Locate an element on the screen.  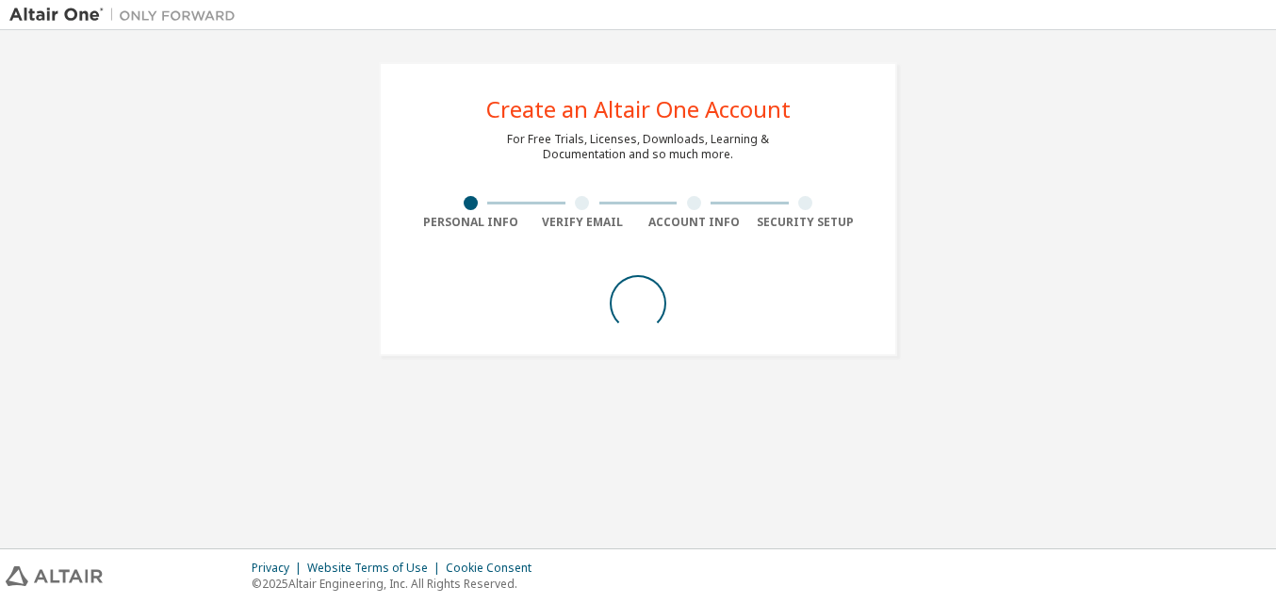
div: For Free Trials, Licenses, Downloads, Learning & Documentation and so much more. is located at coordinates (638, 147).